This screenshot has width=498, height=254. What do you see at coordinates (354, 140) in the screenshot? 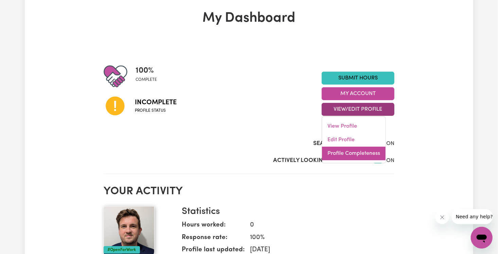
I see `div: View/Edit Profile` at bounding box center [354, 140].